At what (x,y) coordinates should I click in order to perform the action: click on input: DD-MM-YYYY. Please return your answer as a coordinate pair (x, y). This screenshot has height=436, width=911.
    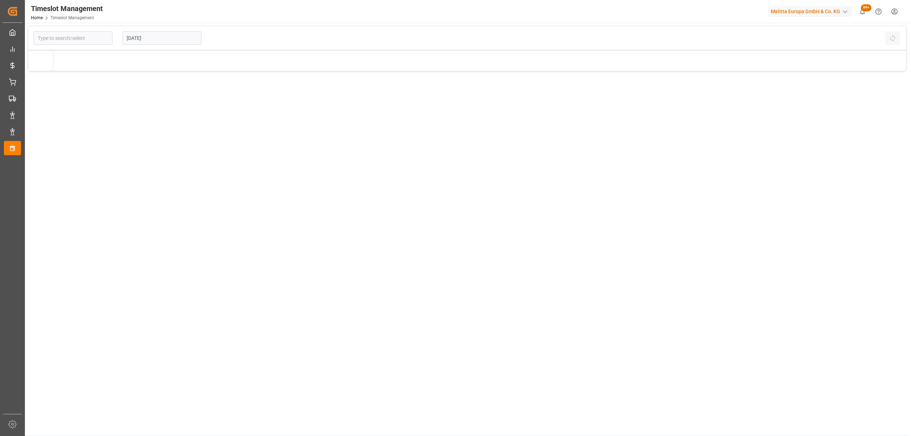
    Looking at the image, I should click on (162, 38).